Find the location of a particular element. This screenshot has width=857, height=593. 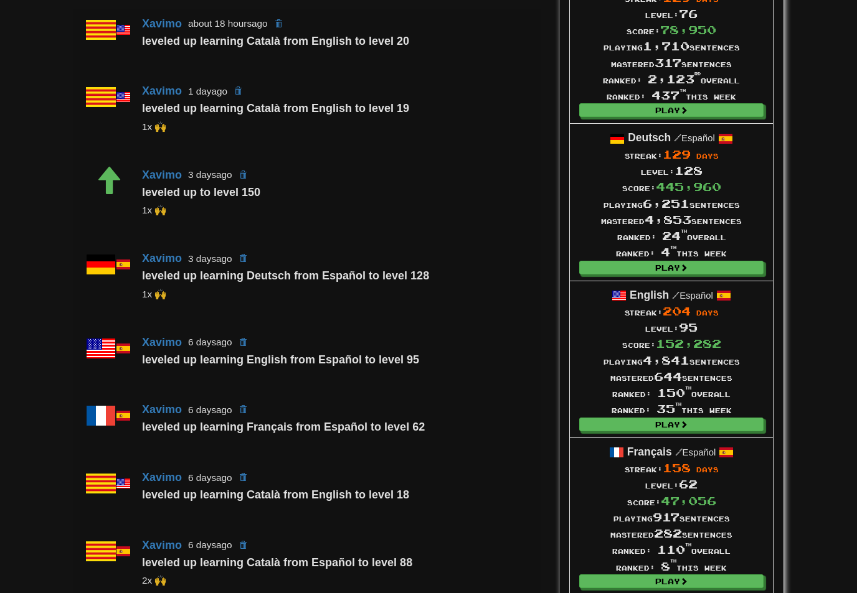

span: 8 is located at coordinates (668, 566).